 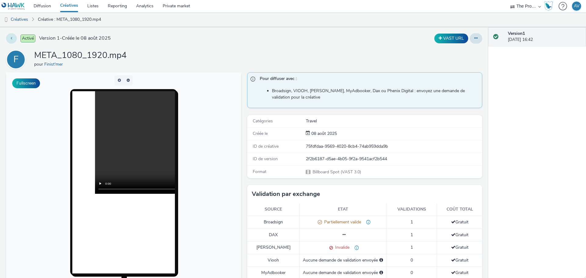 I want to click on td: DAX, so click(x=273, y=235).